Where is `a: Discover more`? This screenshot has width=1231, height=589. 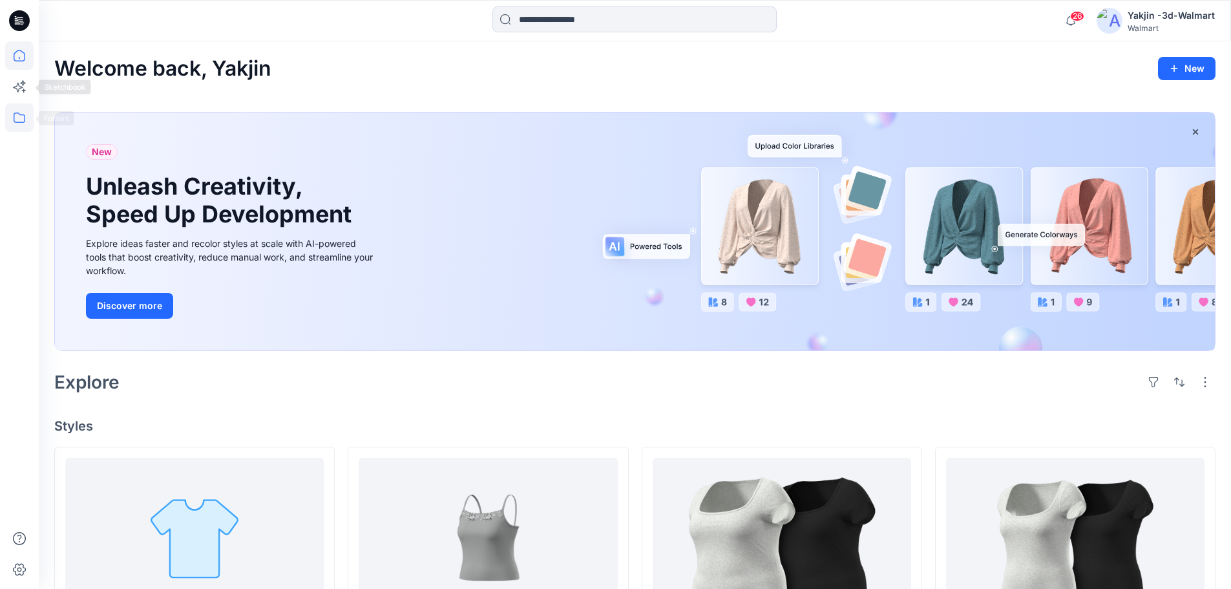
a: Discover more is located at coordinates (231, 306).